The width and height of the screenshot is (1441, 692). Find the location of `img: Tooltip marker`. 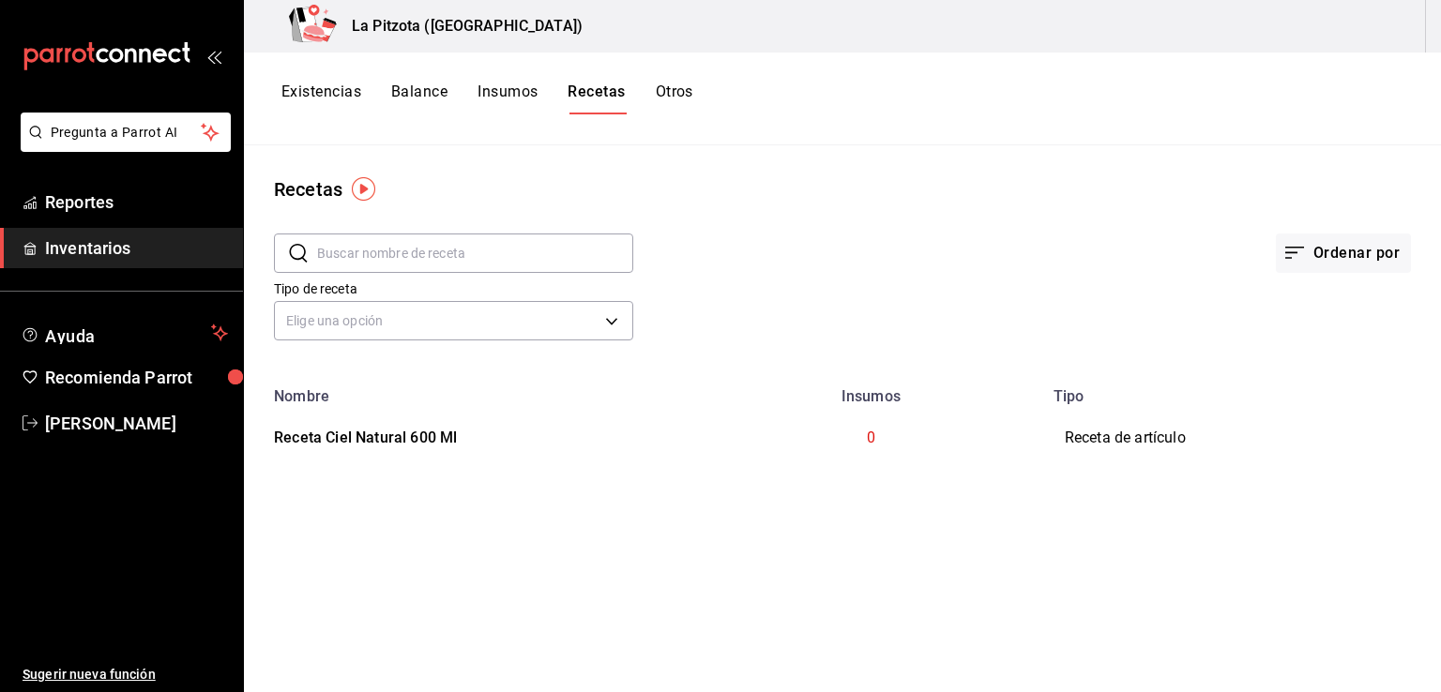

img: Tooltip marker is located at coordinates (363, 189).